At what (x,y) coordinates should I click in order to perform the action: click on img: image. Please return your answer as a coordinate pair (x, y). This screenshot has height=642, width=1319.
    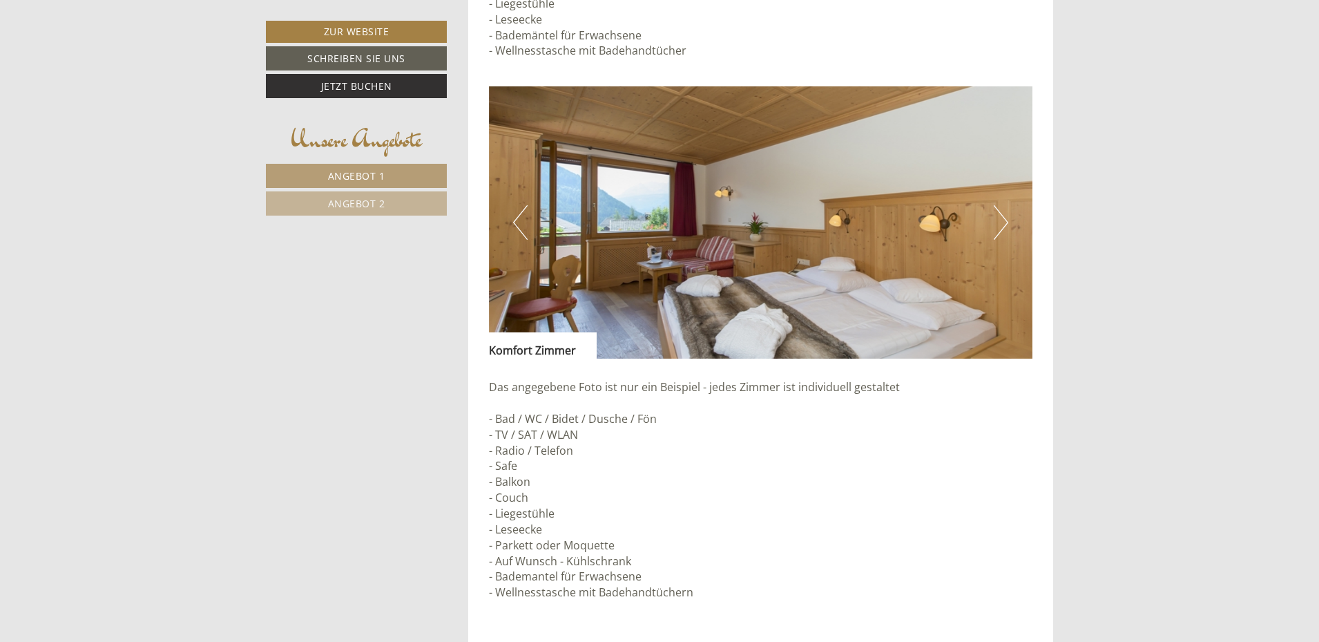
    Looking at the image, I should click on (761, 222).